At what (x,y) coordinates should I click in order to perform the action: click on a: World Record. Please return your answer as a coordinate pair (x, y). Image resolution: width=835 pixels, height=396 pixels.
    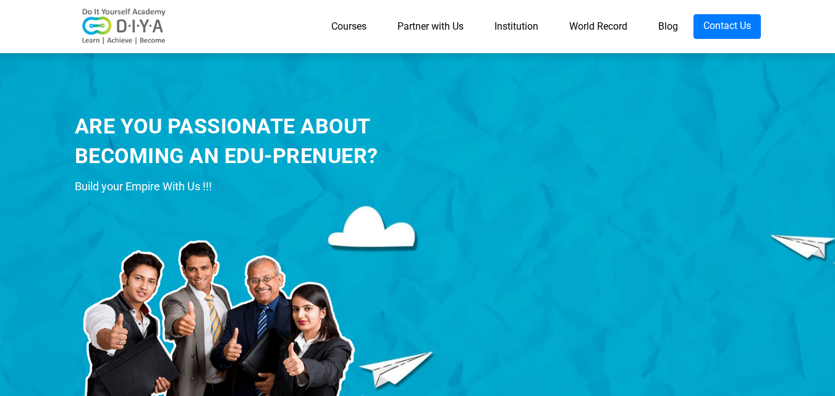
    Looking at the image, I should click on (598, 27).